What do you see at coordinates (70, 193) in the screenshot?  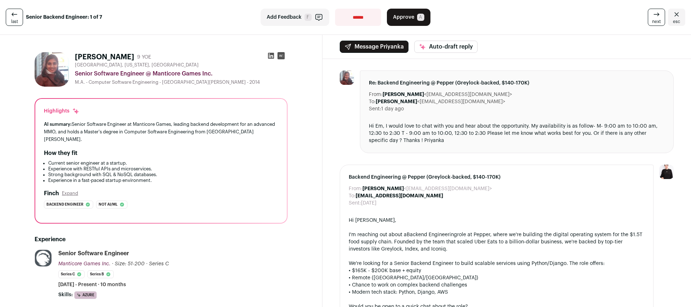 I see `button: Expand` at bounding box center [70, 193].